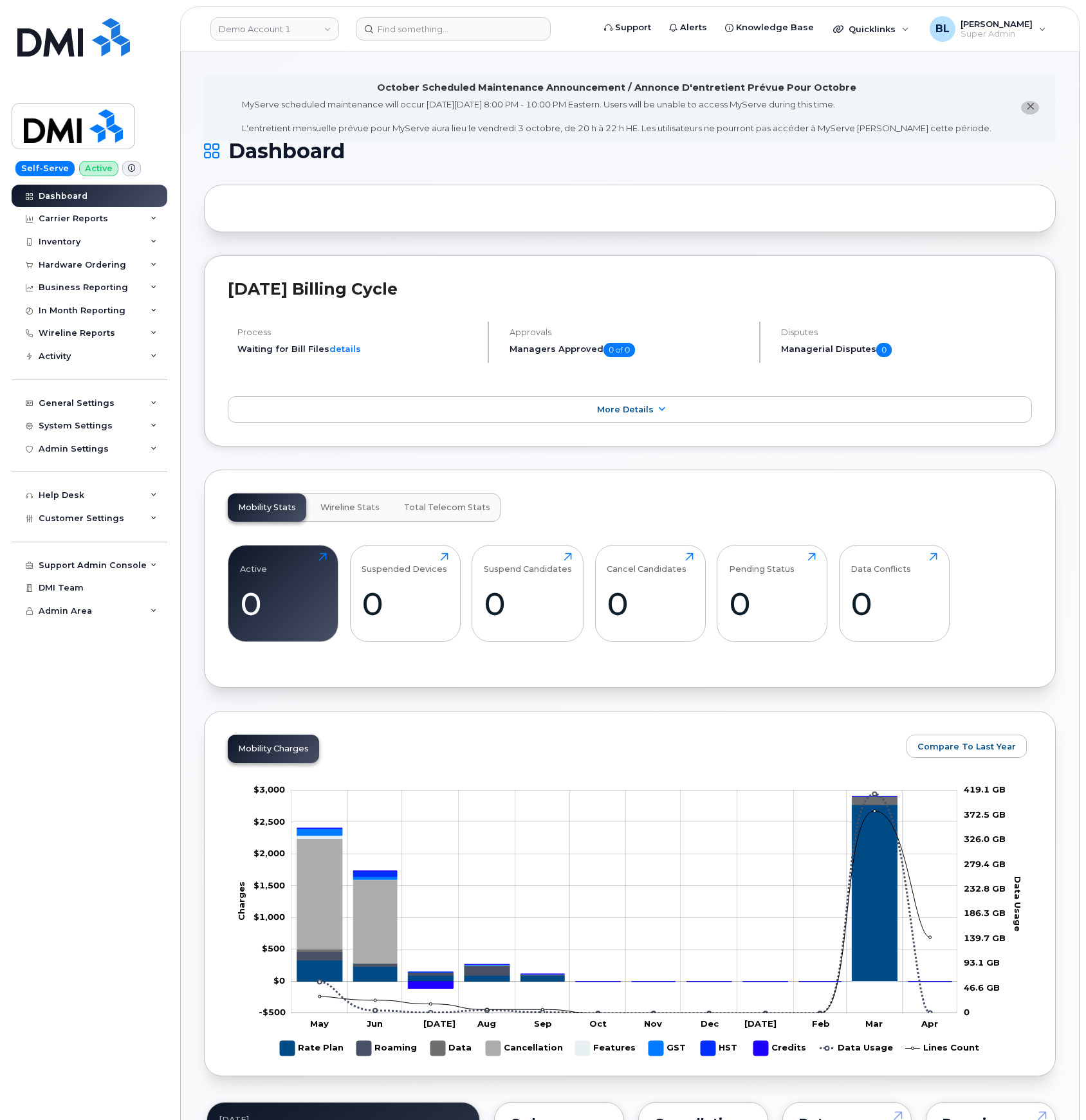 The image size is (1086, 1120). Describe the element at coordinates (598, 1023) in the screenshot. I see `tspan: Oct` at that location.